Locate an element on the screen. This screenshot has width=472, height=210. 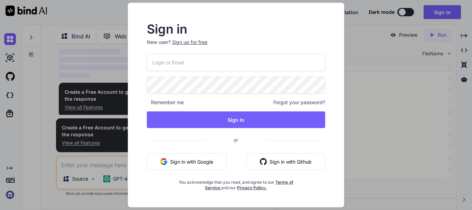
div: Sign up for free is located at coordinates (190, 42).